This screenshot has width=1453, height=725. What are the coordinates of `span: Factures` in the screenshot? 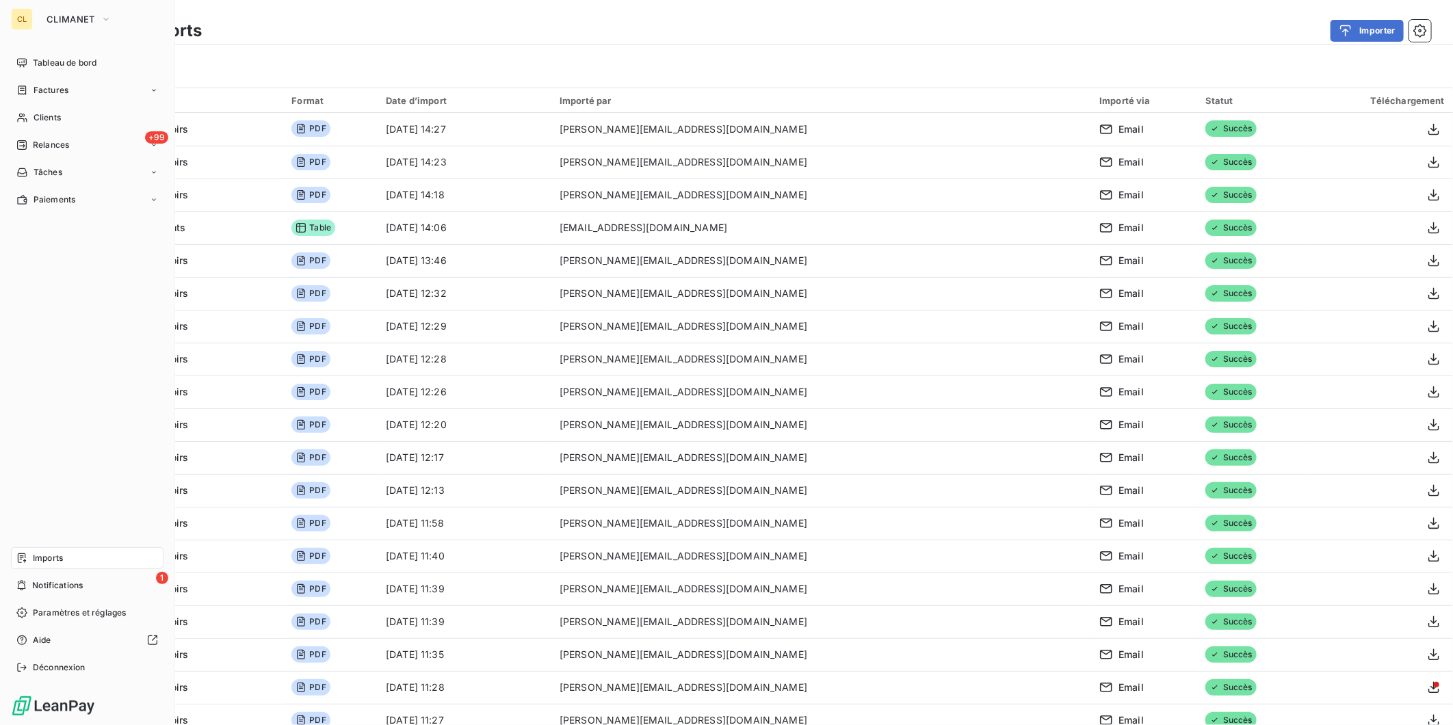 It's located at (51, 90).